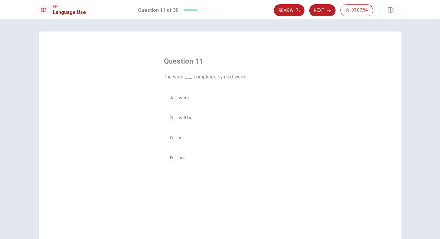 The width and height of the screenshot is (440, 239). I want to click on span: 00:07:54, so click(360, 10).